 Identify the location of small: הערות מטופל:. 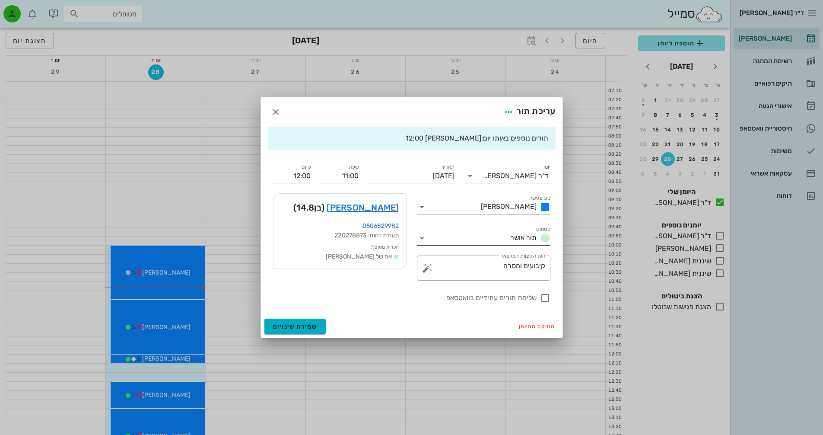
(385, 247).